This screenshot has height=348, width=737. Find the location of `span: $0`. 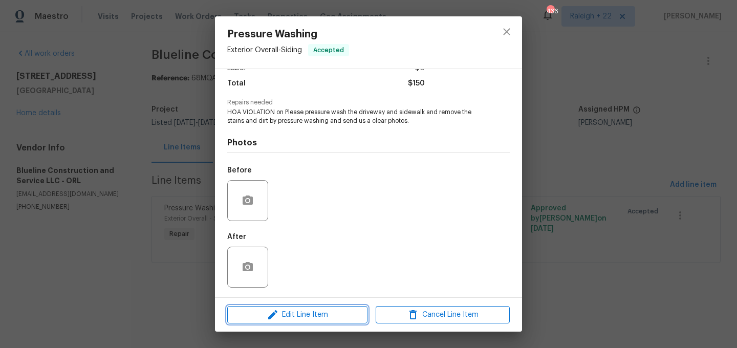

span: $0 is located at coordinates (420, 68).